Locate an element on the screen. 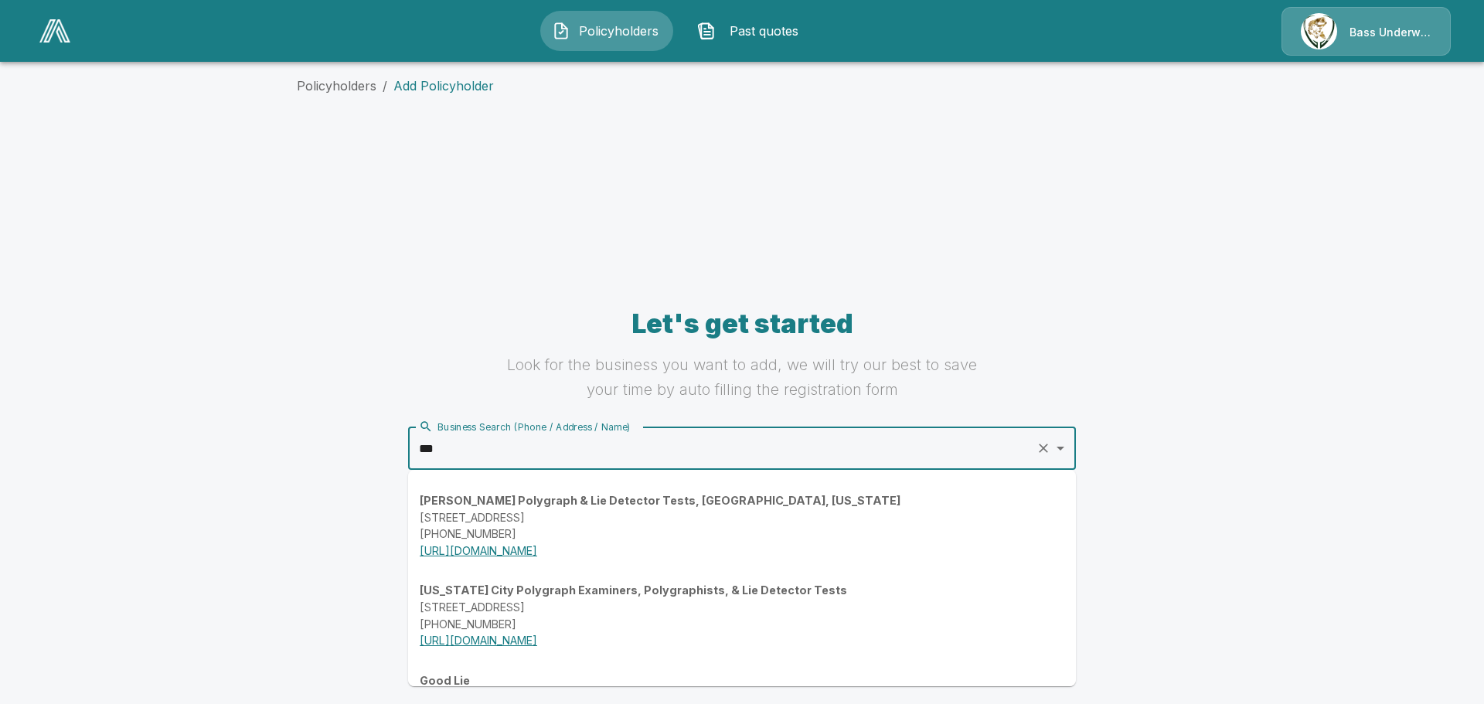  strong: Good Lie is located at coordinates (444, 680).